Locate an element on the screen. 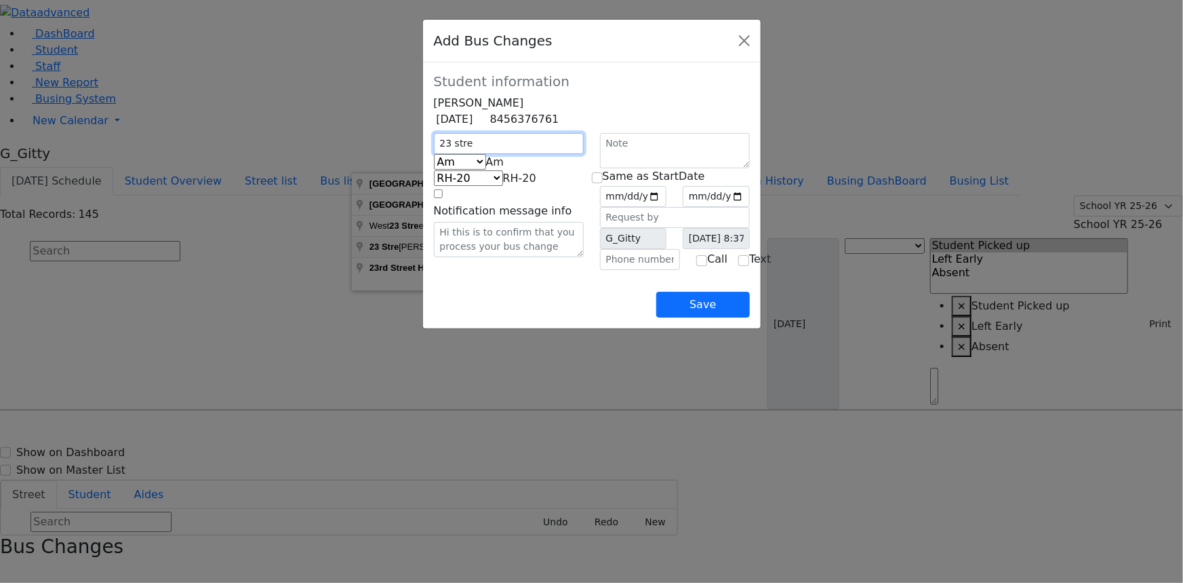 Image resolution: width=1183 pixels, height=583 pixels. span: Am is located at coordinates (495, 161).